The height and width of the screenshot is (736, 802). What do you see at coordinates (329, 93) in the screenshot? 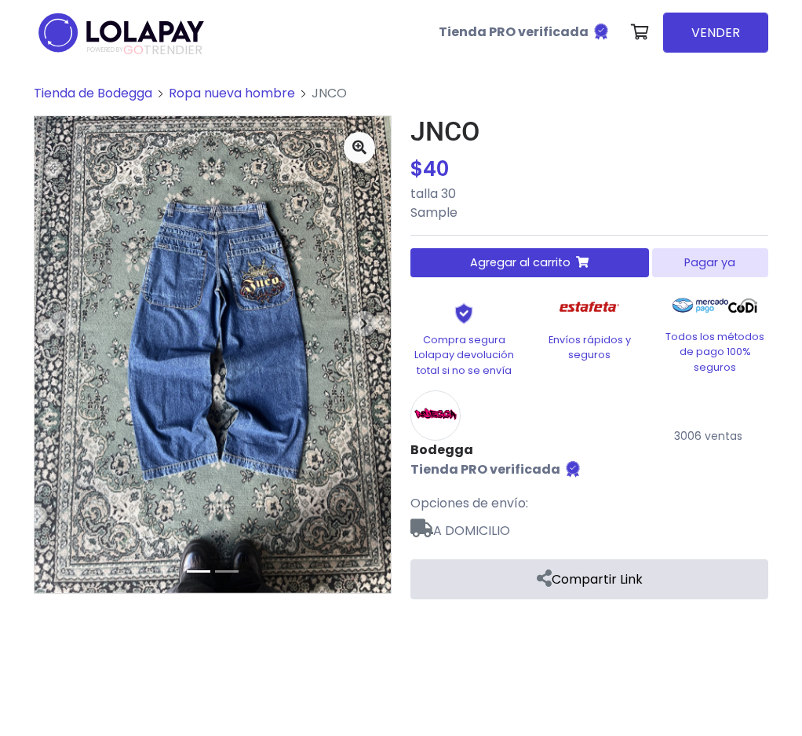
I see `span: JNCO` at bounding box center [329, 93].